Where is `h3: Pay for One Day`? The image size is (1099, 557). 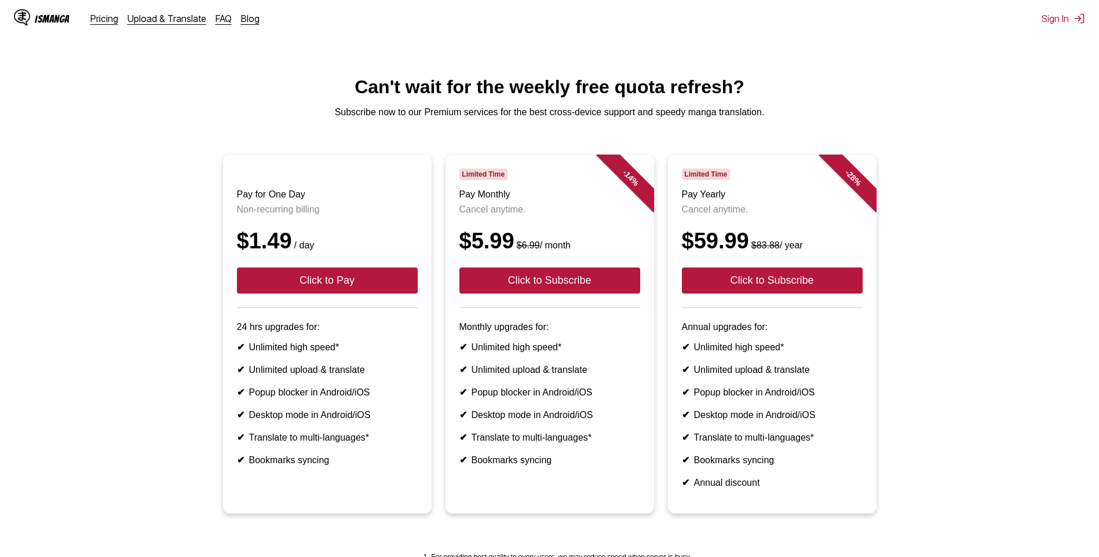 h3: Pay for One Day is located at coordinates (327, 195).